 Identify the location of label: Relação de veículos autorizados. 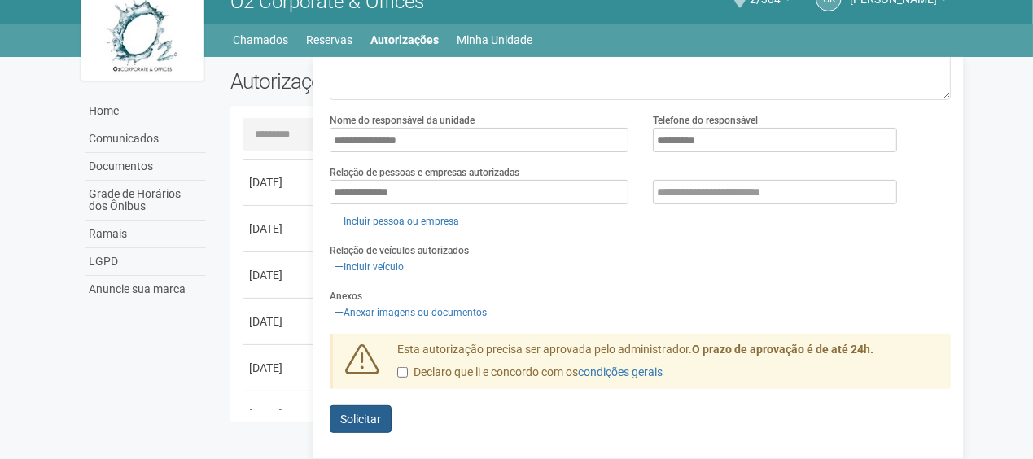
(399, 251).